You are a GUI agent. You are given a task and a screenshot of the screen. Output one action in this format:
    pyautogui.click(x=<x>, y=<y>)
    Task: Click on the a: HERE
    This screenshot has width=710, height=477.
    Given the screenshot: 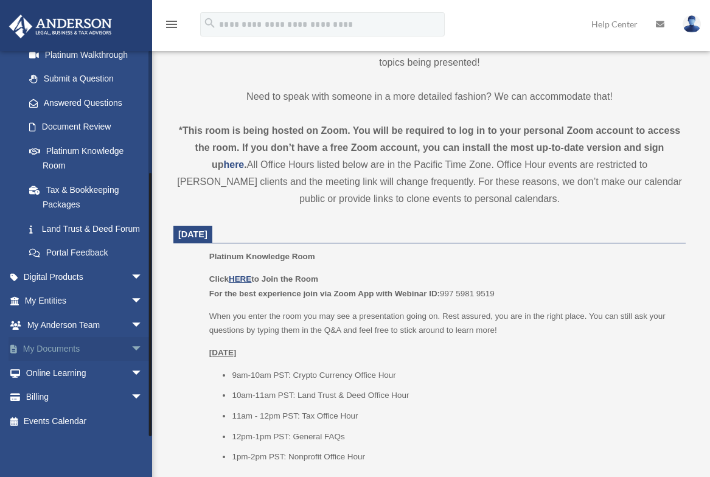 What is the action you would take?
    pyautogui.click(x=240, y=279)
    